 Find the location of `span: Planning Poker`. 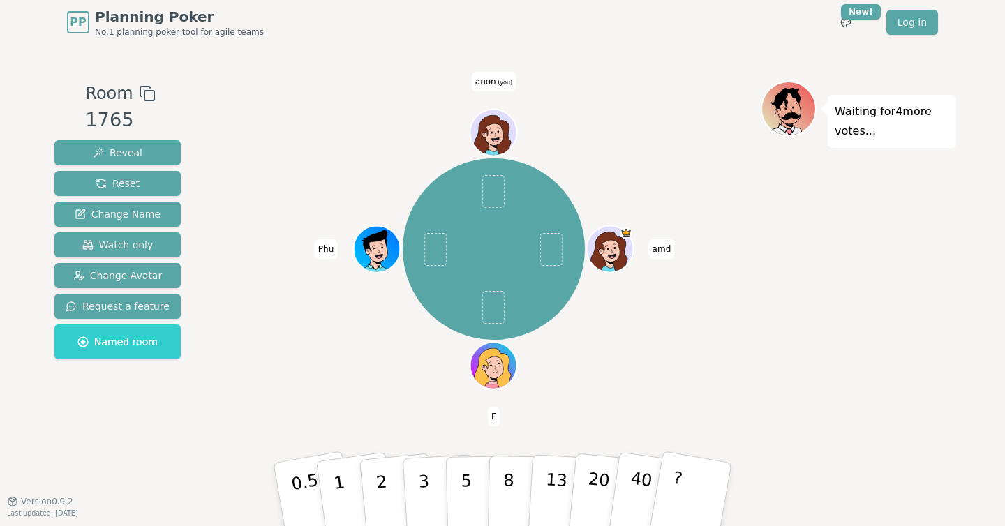

span: Planning Poker is located at coordinates (179, 17).